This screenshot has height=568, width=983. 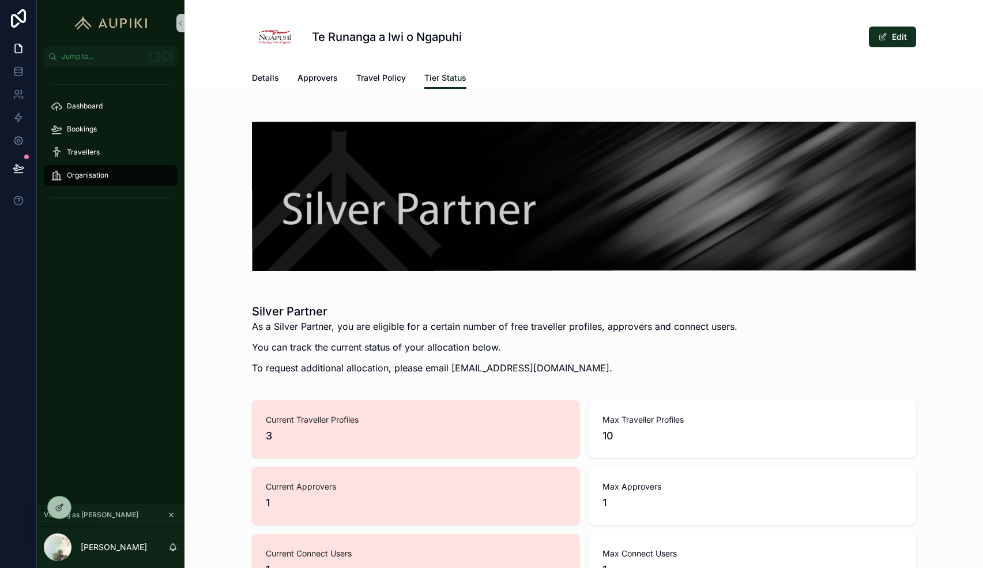 What do you see at coordinates (265, 79) in the screenshot?
I see `a: Details` at bounding box center [265, 79].